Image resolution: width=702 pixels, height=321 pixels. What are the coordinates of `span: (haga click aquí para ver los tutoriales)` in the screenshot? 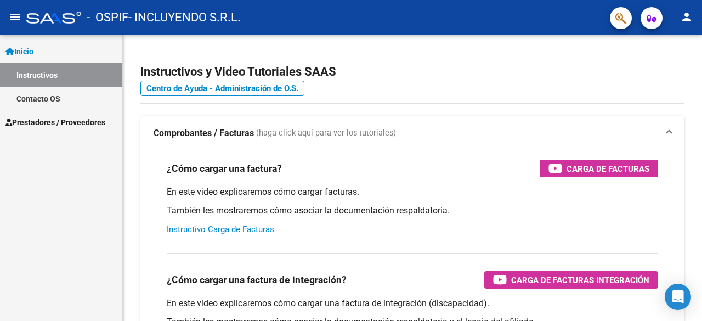 It's located at (326, 133).